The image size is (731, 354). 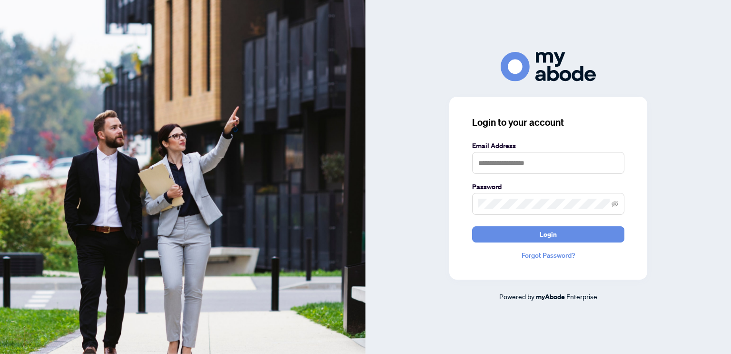 What do you see at coordinates (548, 122) in the screenshot?
I see `h3: Login to your account` at bounding box center [548, 122].